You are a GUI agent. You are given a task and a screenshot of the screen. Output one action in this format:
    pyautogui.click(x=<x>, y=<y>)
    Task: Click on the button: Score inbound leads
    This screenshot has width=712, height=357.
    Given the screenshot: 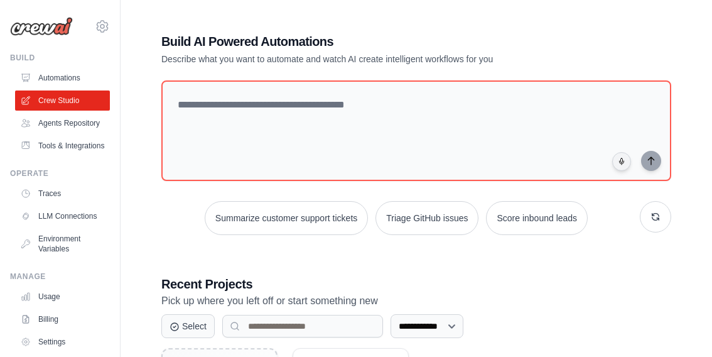 What is the action you would take?
    pyautogui.click(x=537, y=218)
    